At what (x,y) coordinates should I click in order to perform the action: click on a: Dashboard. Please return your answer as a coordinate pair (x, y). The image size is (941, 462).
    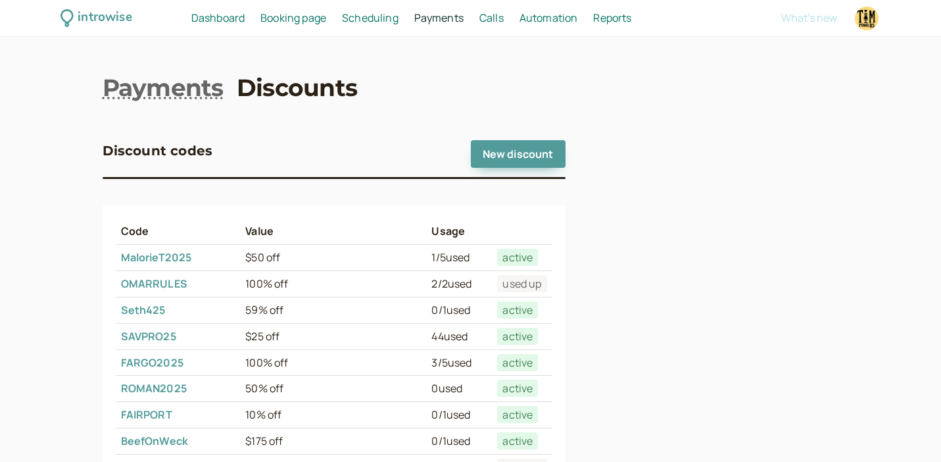
    Looking at the image, I should click on (218, 18).